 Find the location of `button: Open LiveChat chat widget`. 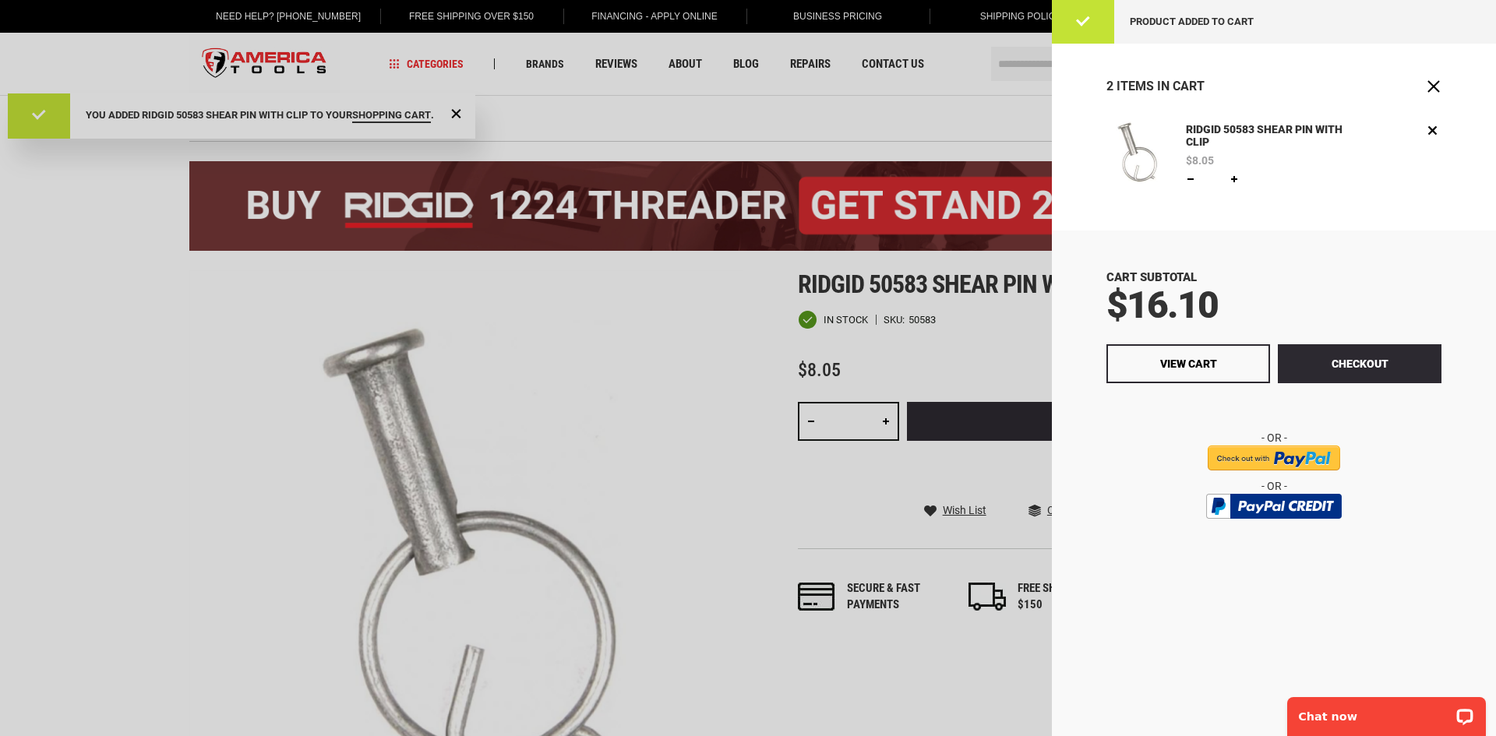

button: Open LiveChat chat widget is located at coordinates (189, 30).